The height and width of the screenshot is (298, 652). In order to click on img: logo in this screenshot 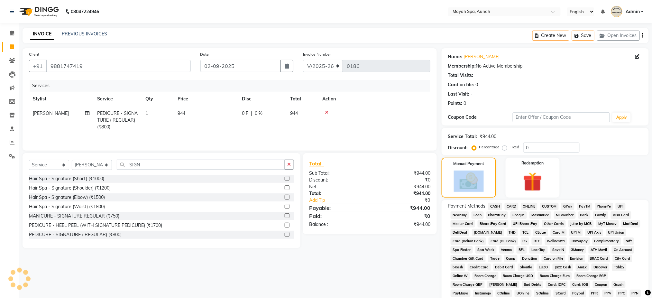, I will do `click(38, 12)`.